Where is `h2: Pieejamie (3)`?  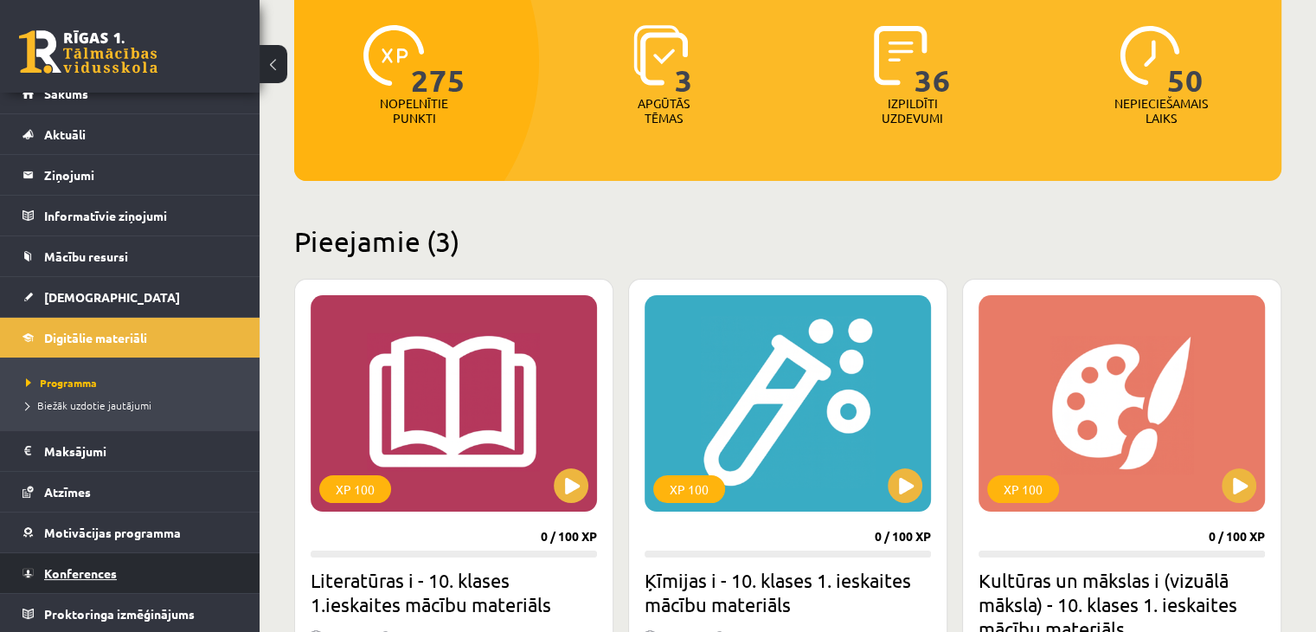 h2: Pieejamie (3) is located at coordinates (787, 240).